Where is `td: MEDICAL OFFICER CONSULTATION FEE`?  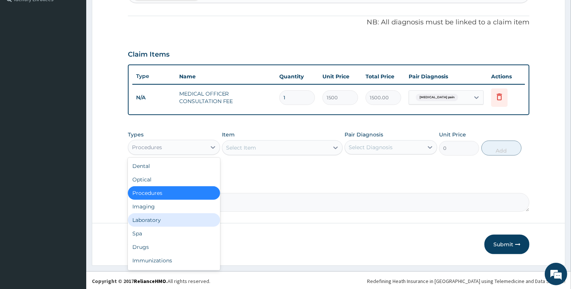 td: MEDICAL OFFICER CONSULTATION FEE is located at coordinates (226, 98).